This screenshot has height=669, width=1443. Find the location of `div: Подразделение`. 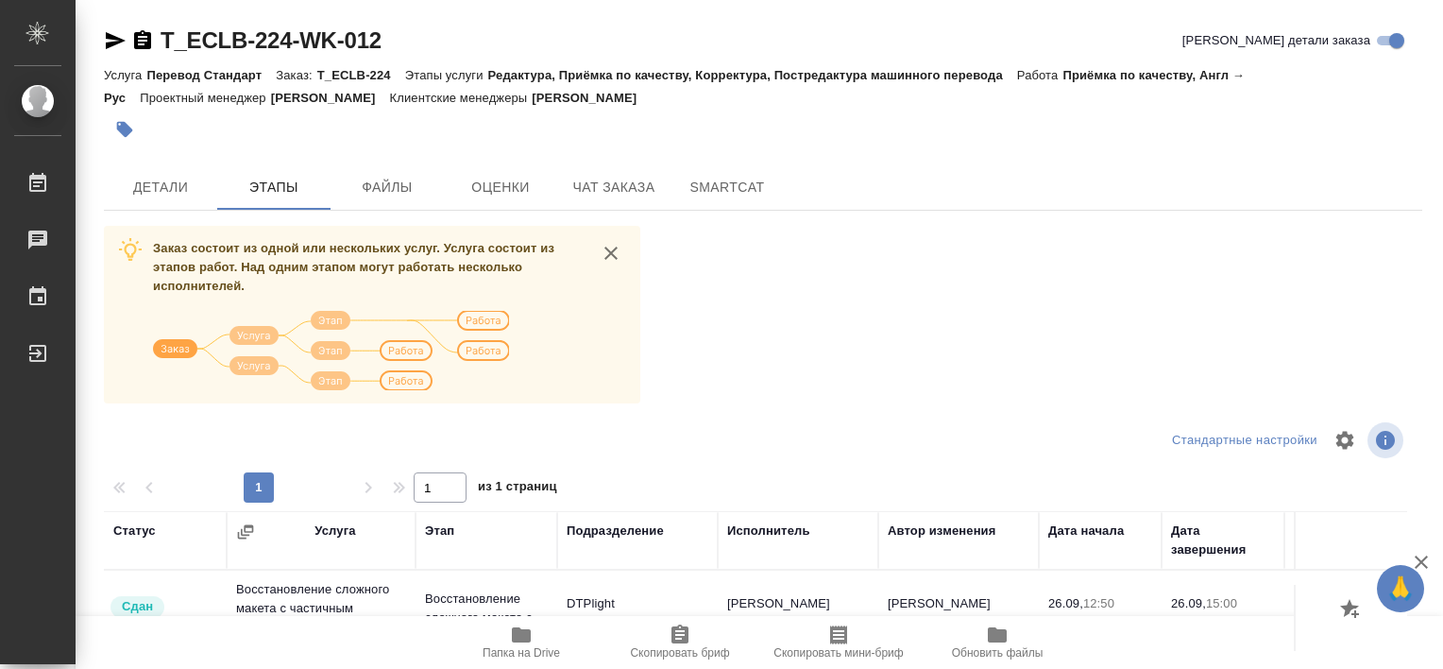

div: Подразделение is located at coordinates (615, 531).